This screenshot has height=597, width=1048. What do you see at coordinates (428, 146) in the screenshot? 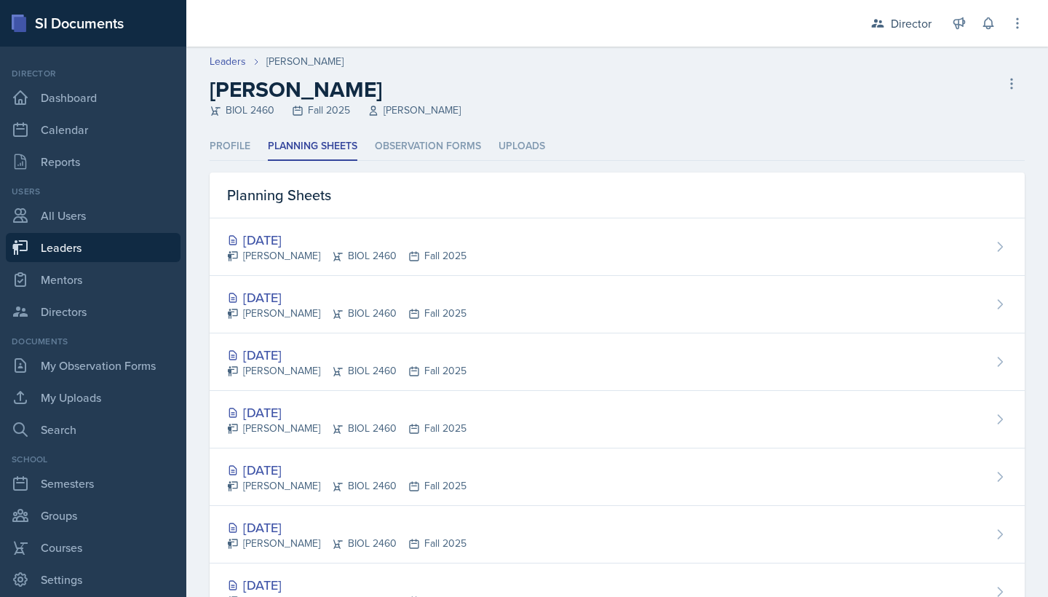
I see `li: Observation Forms` at bounding box center [428, 146].